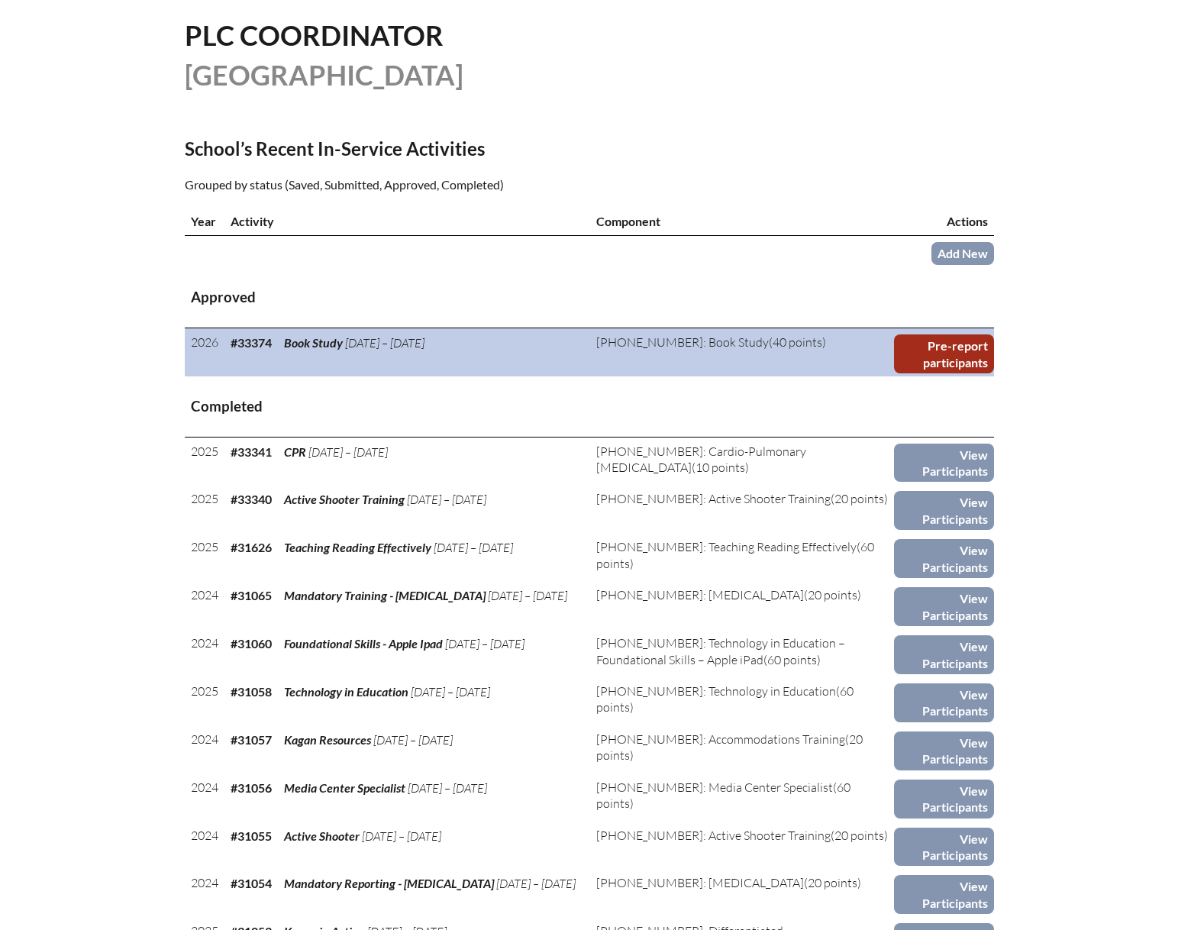  What do you see at coordinates (321, 835) in the screenshot?
I see `span: Active Shooter` at bounding box center [321, 835].